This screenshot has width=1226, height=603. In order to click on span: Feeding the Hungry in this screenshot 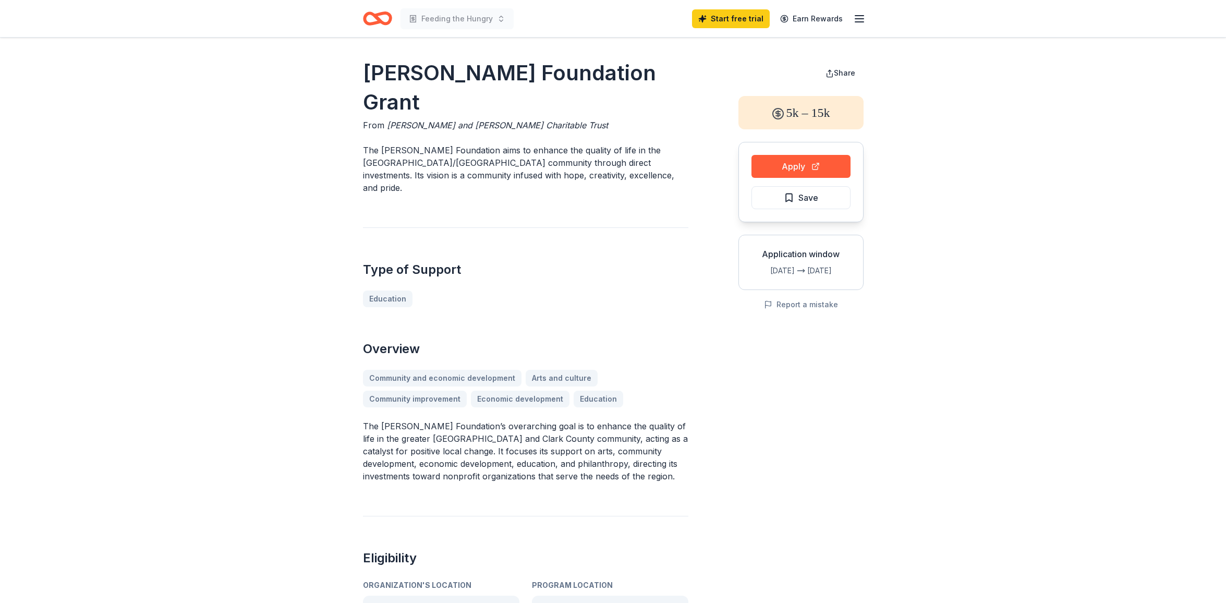, I will do `click(457, 19)`.